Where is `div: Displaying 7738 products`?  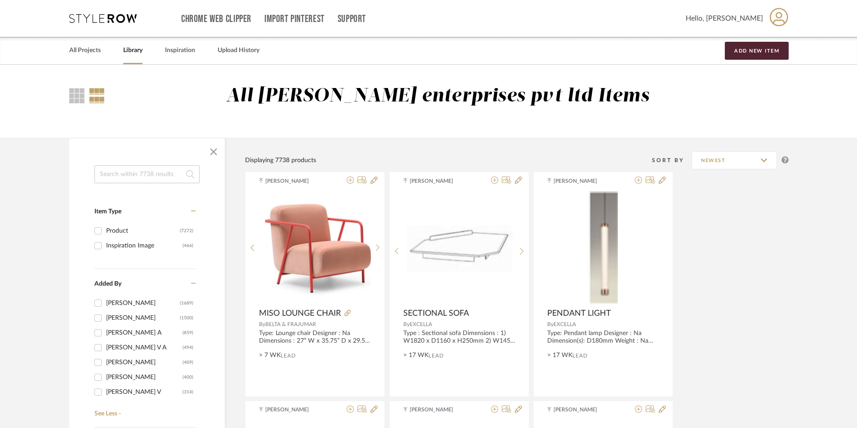 div: Displaying 7738 products is located at coordinates (281, 160).